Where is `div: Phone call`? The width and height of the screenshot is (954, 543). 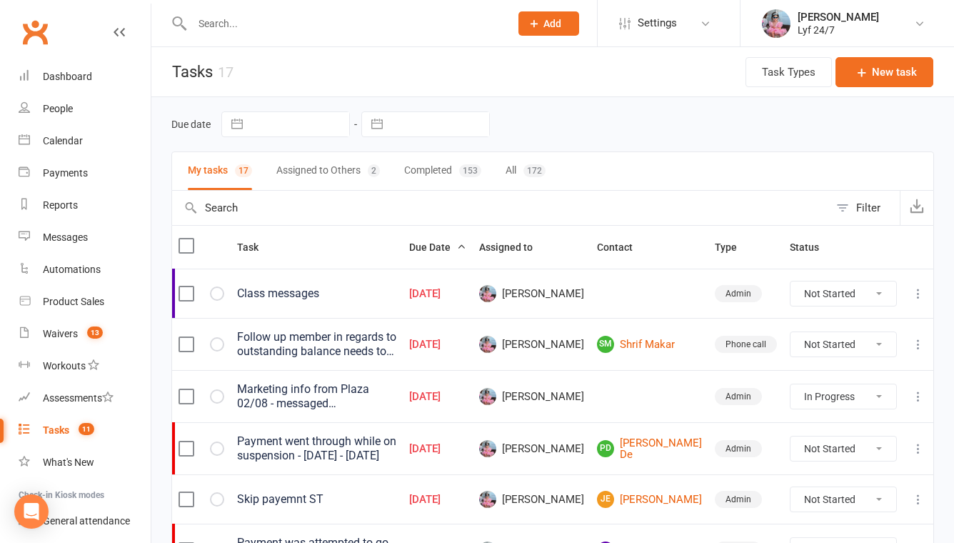
div: Phone call is located at coordinates (746, 344).